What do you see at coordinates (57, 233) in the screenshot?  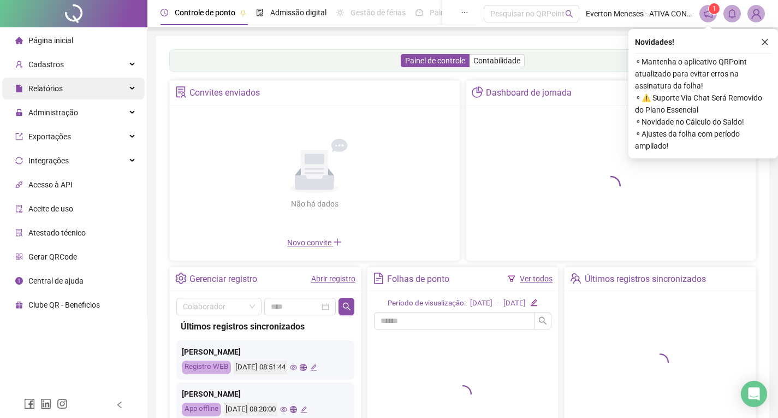 I see `span: Atestado técnico` at bounding box center [57, 233].